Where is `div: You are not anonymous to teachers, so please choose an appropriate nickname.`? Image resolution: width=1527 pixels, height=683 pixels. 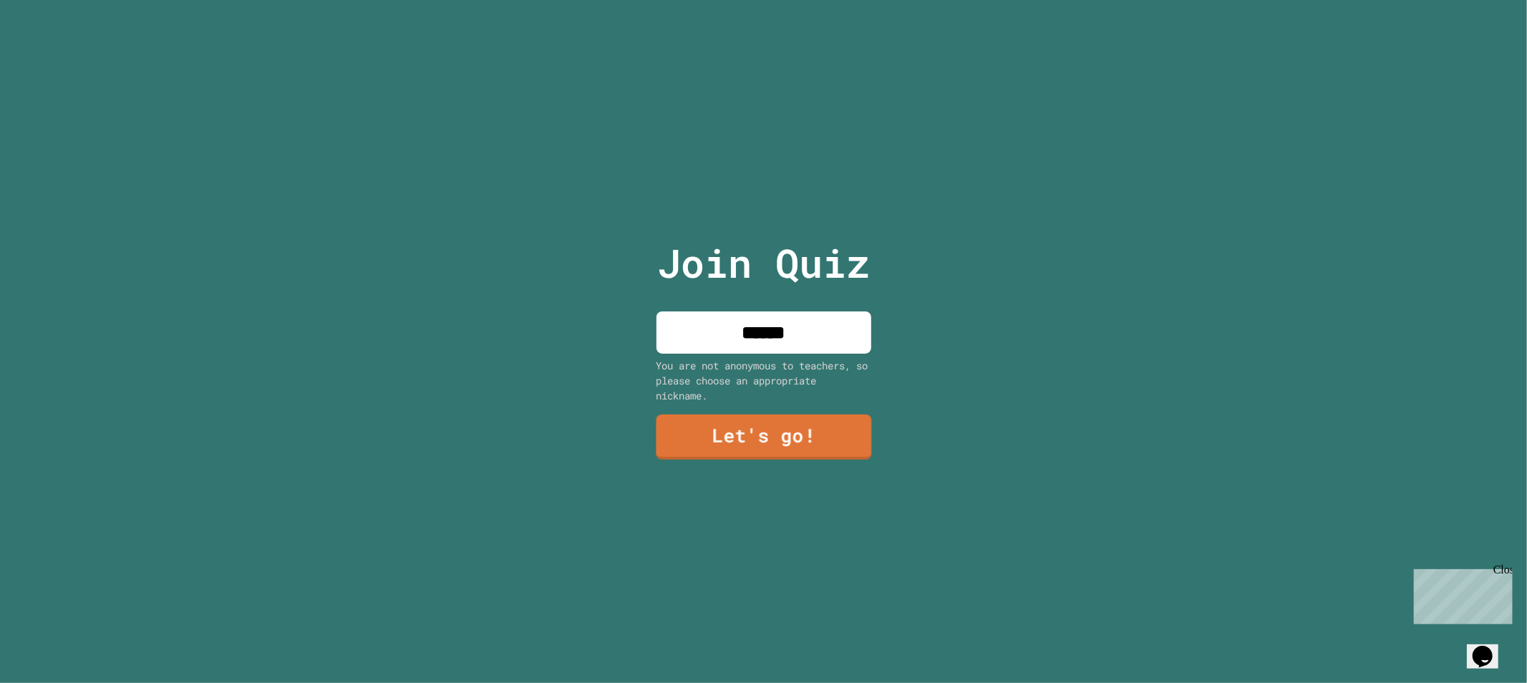 div: You are not anonymous to teachers, so please choose an appropriate nickname. is located at coordinates (764, 380).